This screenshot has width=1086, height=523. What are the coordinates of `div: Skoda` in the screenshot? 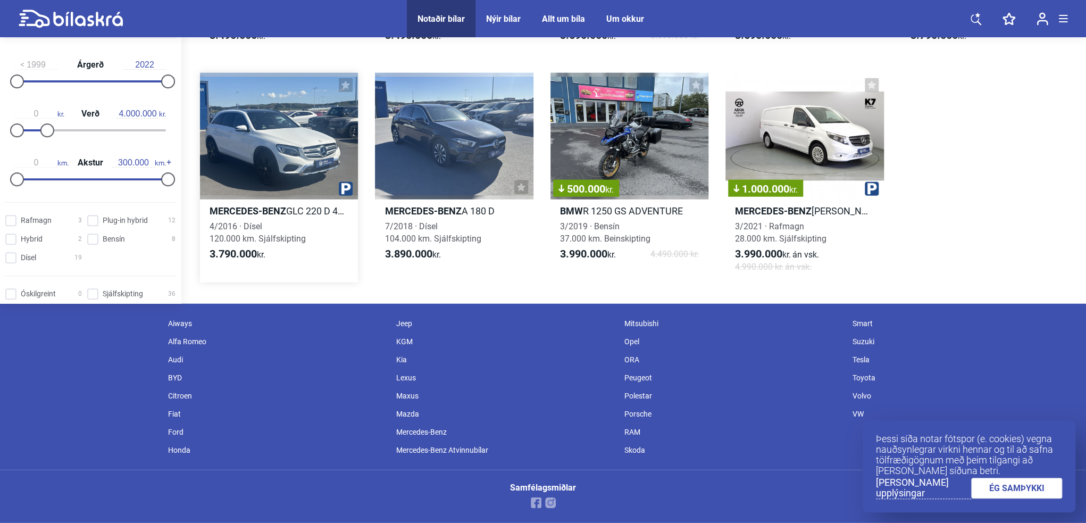 It's located at (733, 450).